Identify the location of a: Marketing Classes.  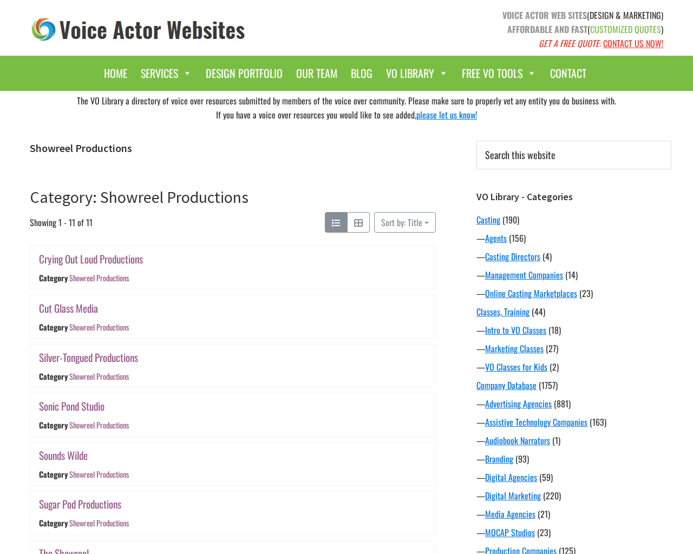
(514, 348).